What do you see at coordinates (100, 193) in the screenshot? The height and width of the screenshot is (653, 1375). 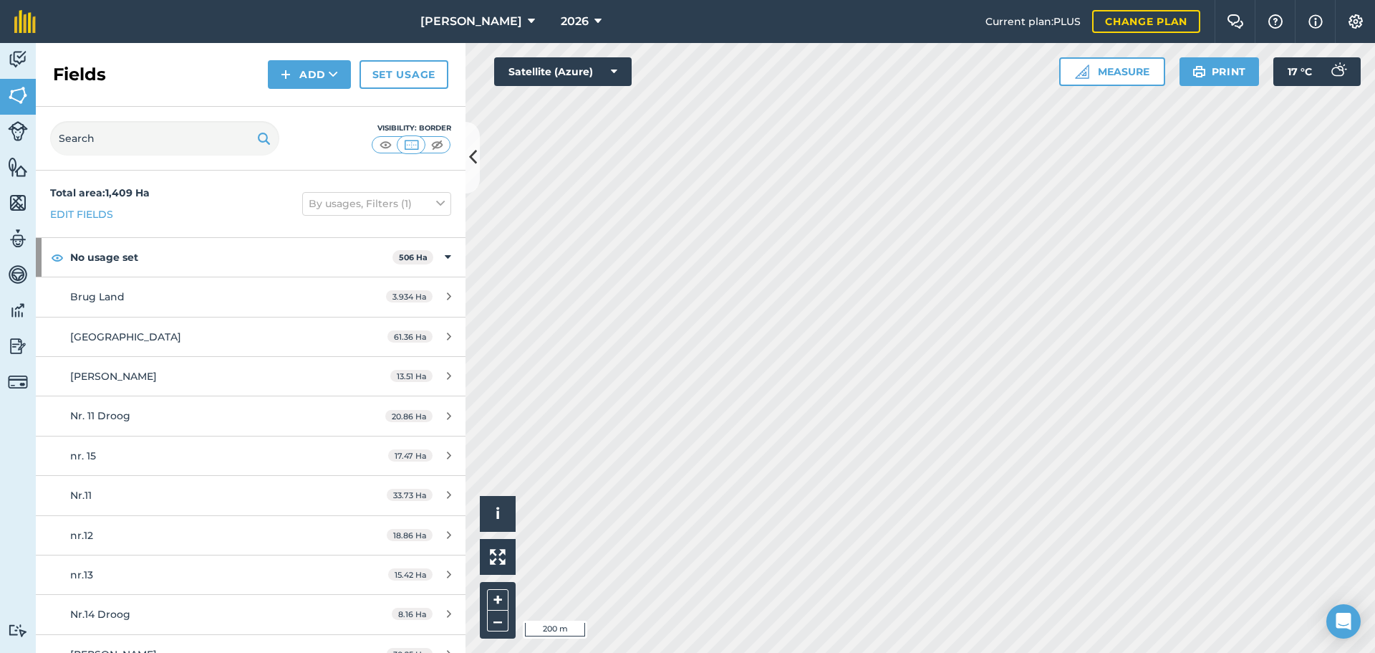 I see `strong: Total area : 1,409 Ha` at bounding box center [100, 193].